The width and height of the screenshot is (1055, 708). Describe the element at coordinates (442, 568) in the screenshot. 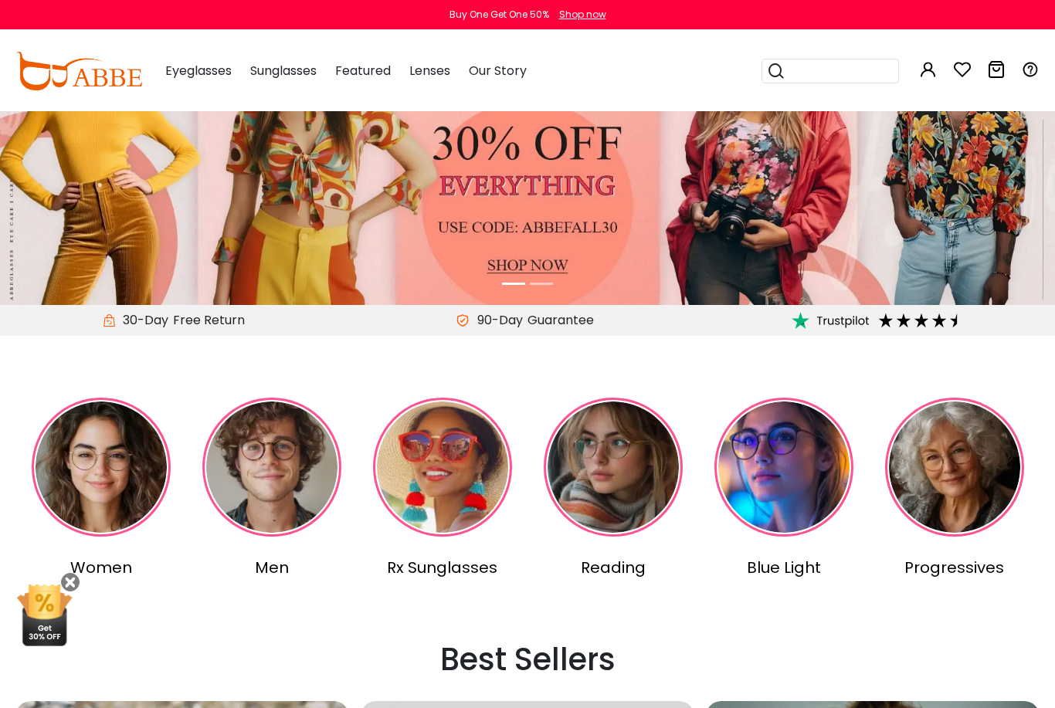

I see `div: Rx Sunglasses` at that location.